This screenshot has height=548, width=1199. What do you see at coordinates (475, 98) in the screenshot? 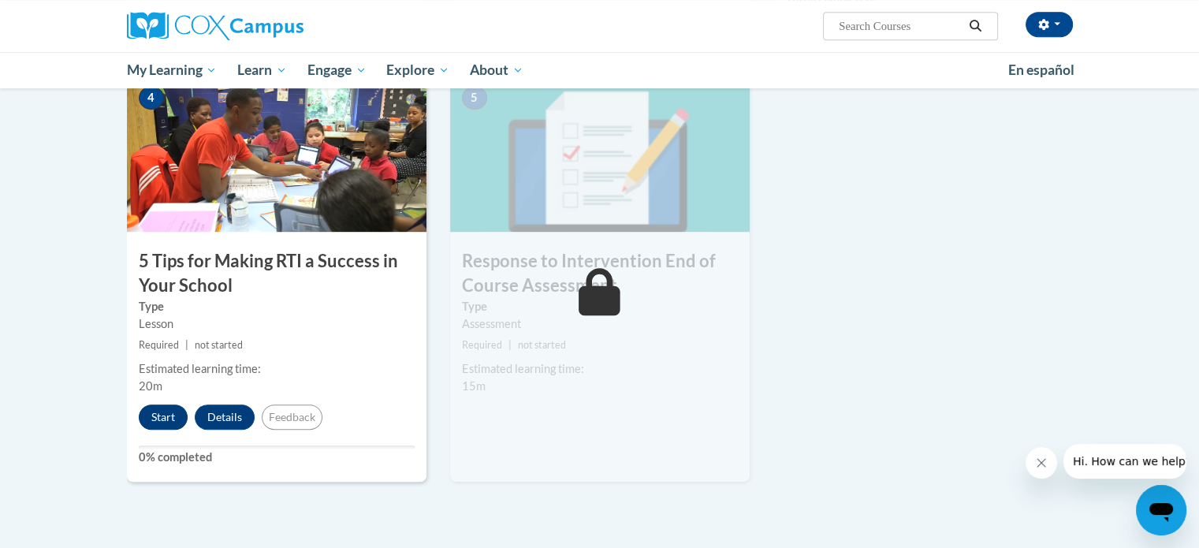
I see `span: 5` at bounding box center [475, 98].